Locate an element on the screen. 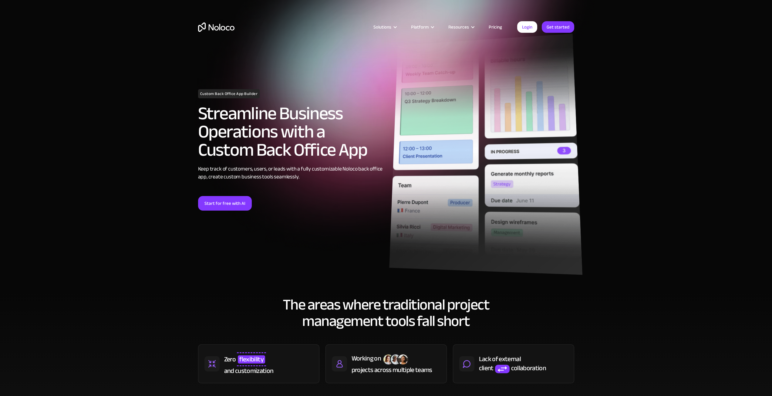 This screenshot has height=396, width=772. div: Lack of external is located at coordinates (523, 359).